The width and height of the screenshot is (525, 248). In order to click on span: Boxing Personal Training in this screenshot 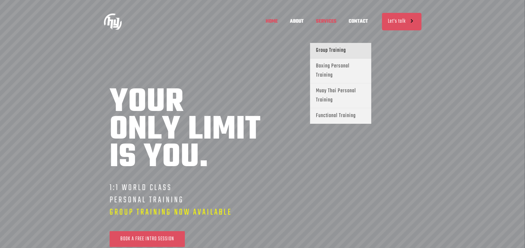, I will do `click(341, 71)`.